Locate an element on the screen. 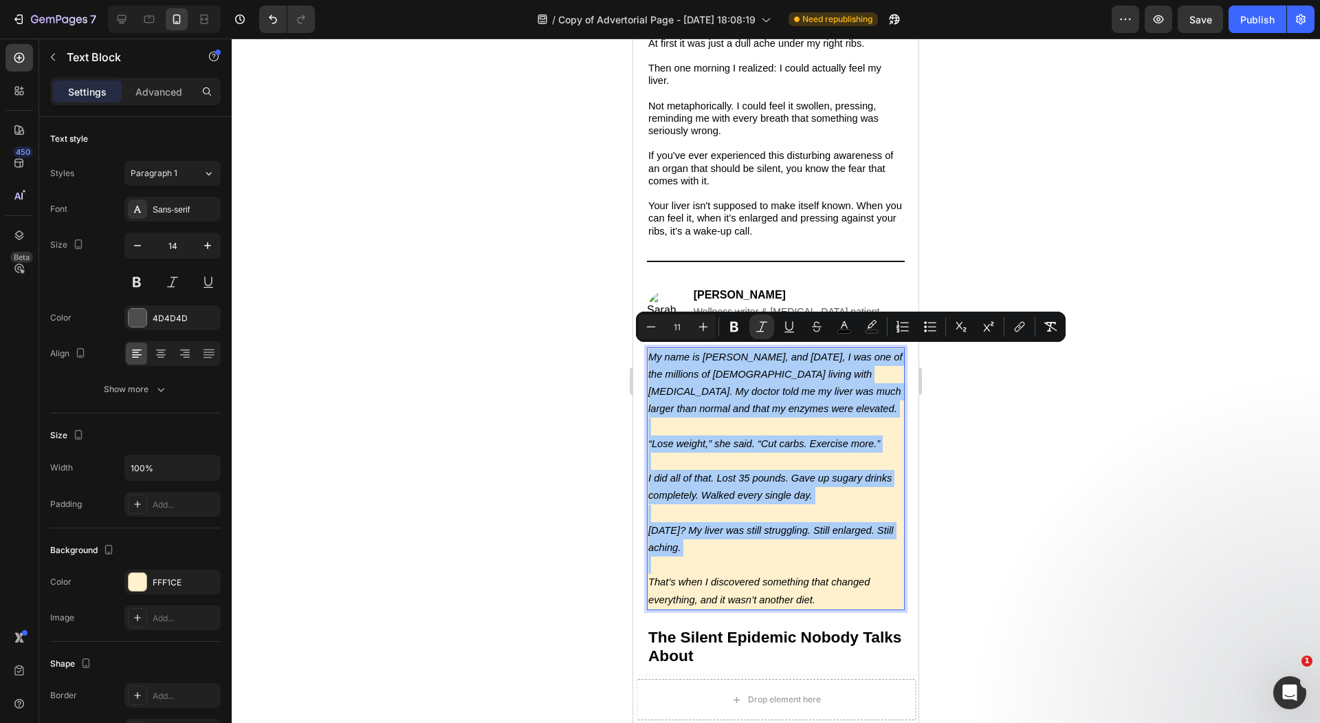 Image resolution: width=1320 pixels, height=723 pixels. div: Editor contextual toolbar is located at coordinates (851, 327).